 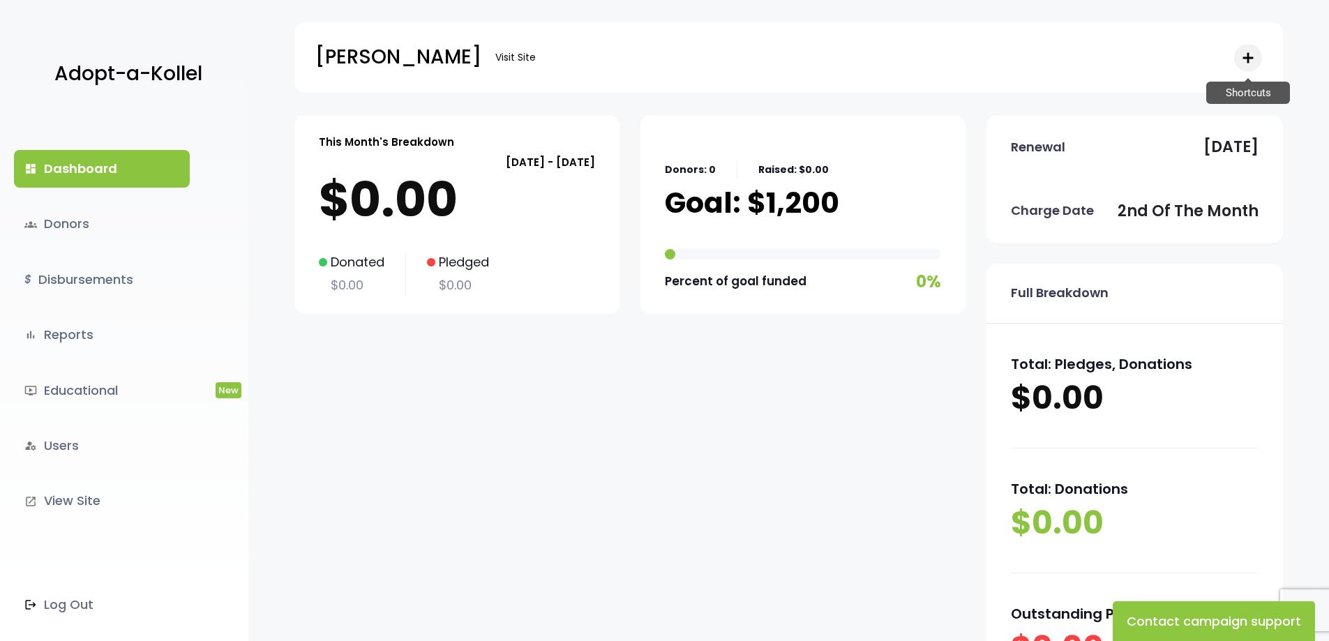 I want to click on button: add Shortcuts, so click(x=1248, y=58).